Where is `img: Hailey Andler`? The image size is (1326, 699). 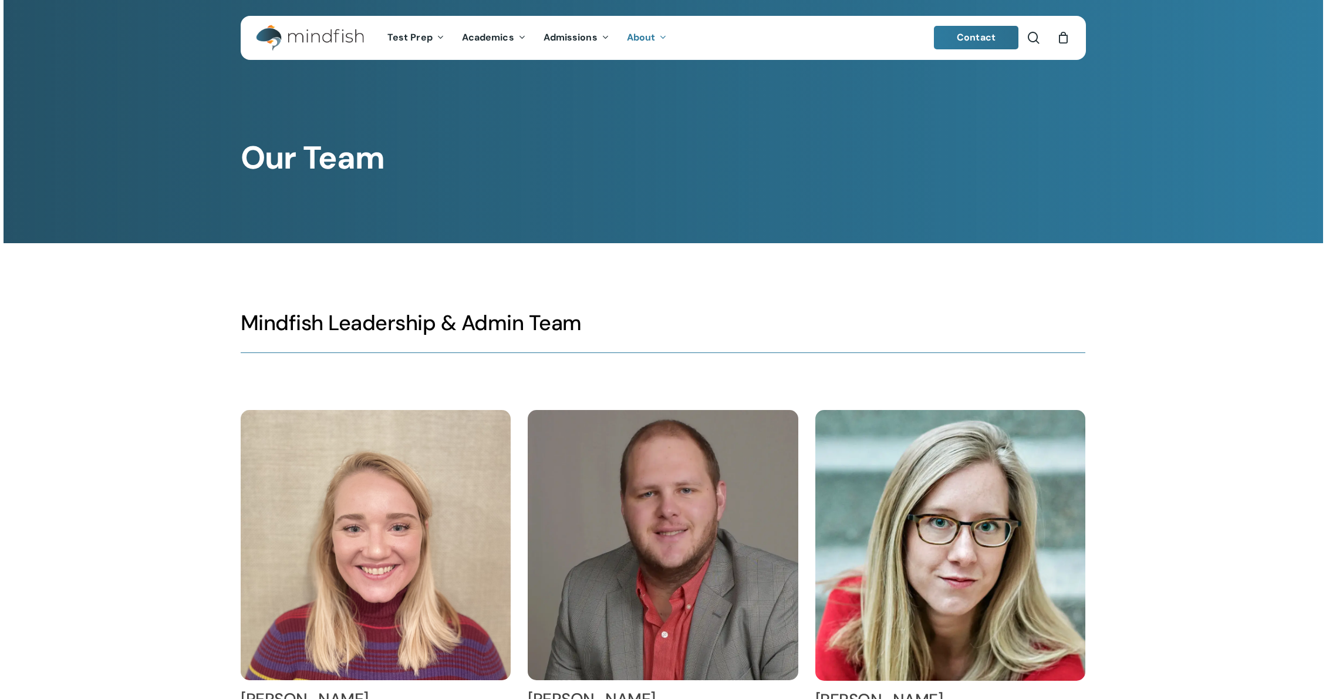 img: Hailey Andler is located at coordinates (376, 545).